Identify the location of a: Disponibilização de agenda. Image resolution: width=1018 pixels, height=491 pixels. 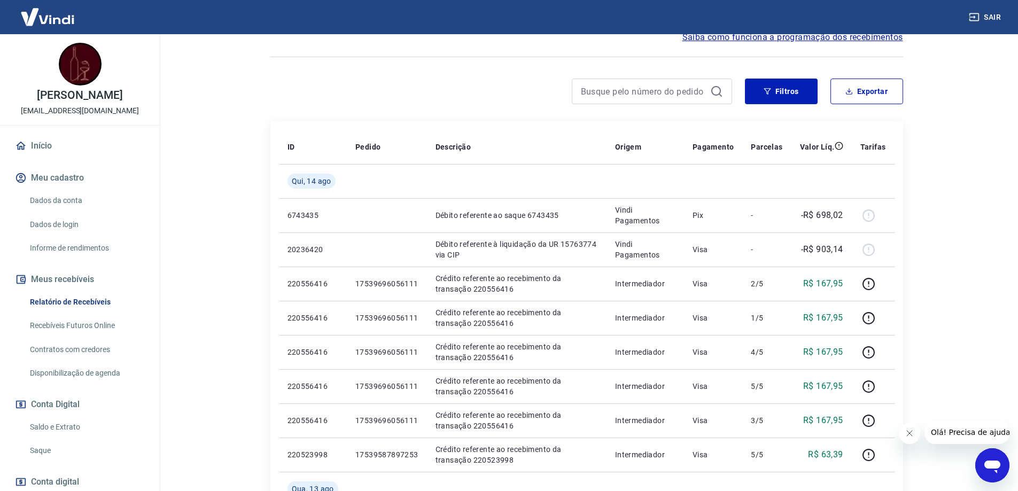
(86, 373).